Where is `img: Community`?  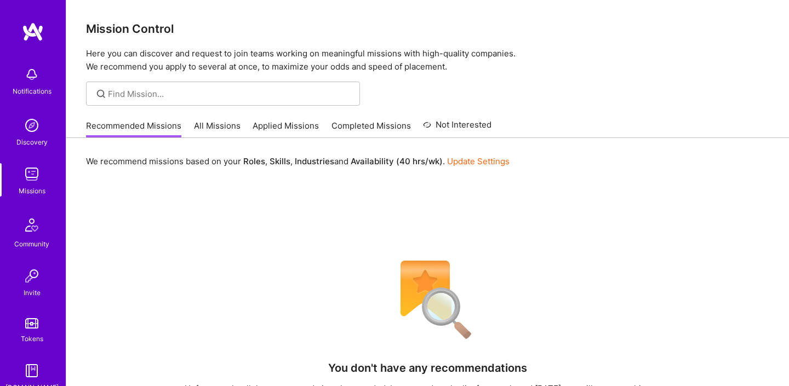 img: Community is located at coordinates (32, 225).